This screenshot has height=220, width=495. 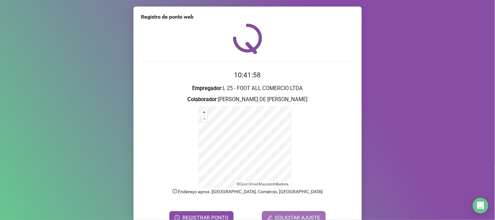 I want to click on strong: Colaborador, so click(x=202, y=99).